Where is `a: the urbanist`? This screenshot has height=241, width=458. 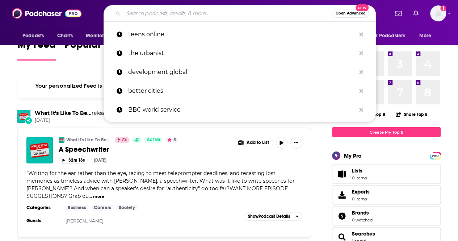 a: the urbanist is located at coordinates (240, 53).